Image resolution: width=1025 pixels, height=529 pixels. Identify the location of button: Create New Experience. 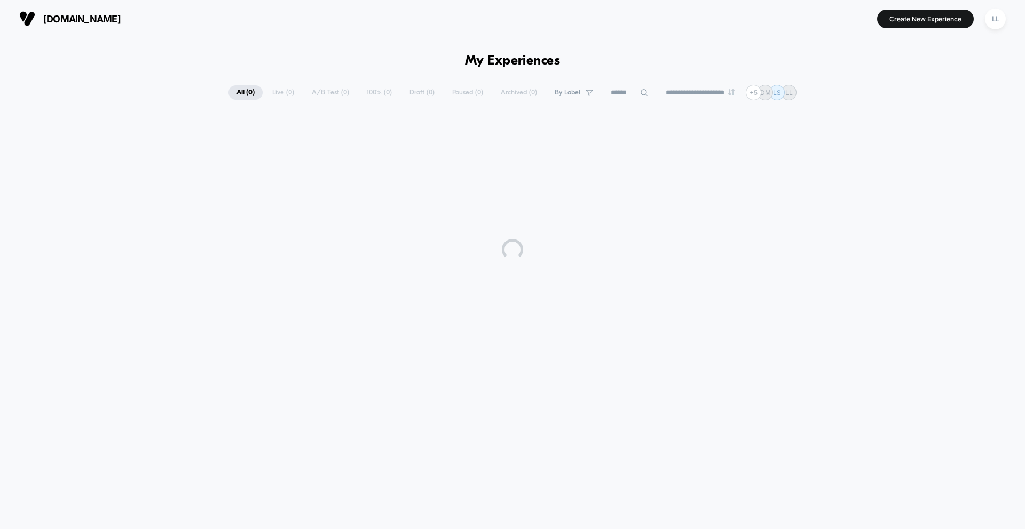
(925, 19).